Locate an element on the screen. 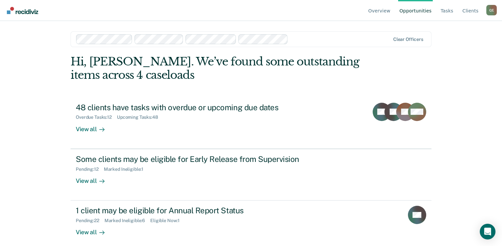 The height and width of the screenshot is (246, 502). div: Marked Ineligible : 6 is located at coordinates (127, 220).